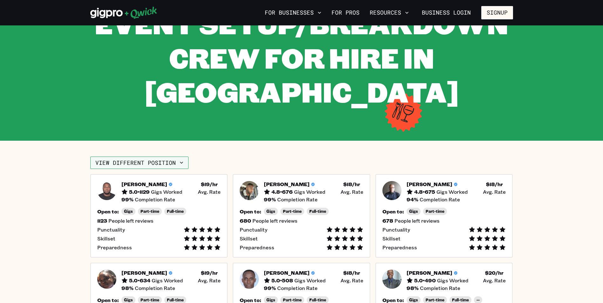  I want to click on h5: 5.0 • 490, so click(425, 281).